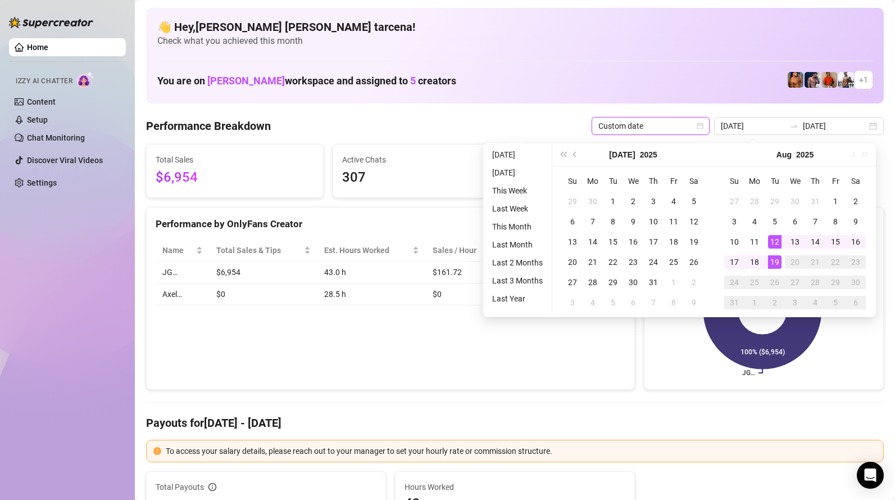  I want to click on div: 3, so click(573, 302).